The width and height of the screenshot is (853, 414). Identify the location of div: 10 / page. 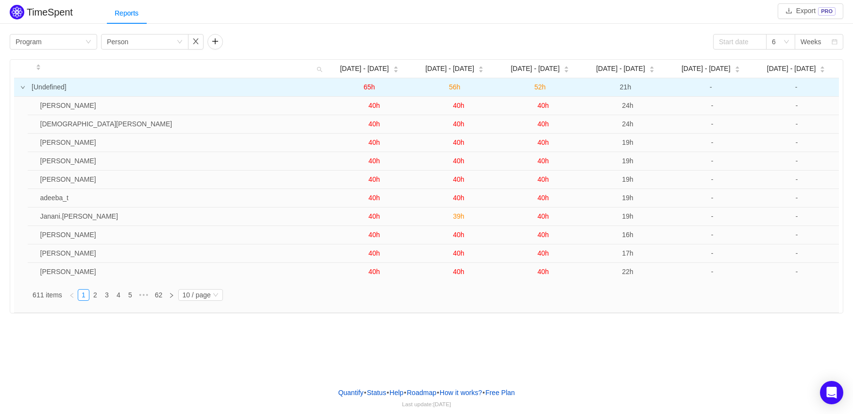
(196, 295).